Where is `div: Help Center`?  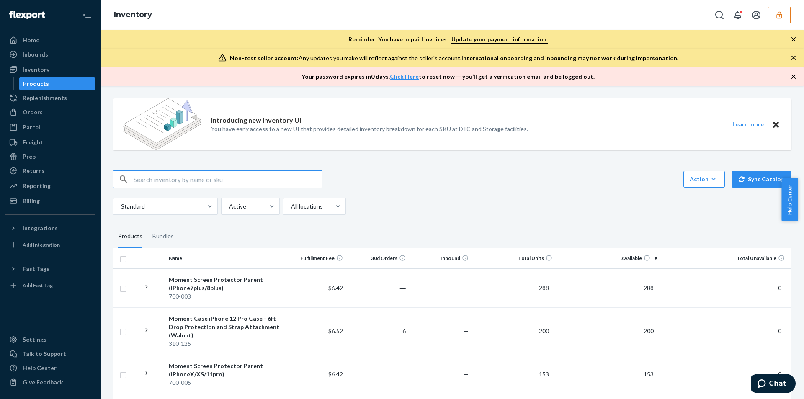
div: Help Center is located at coordinates (39, 368).